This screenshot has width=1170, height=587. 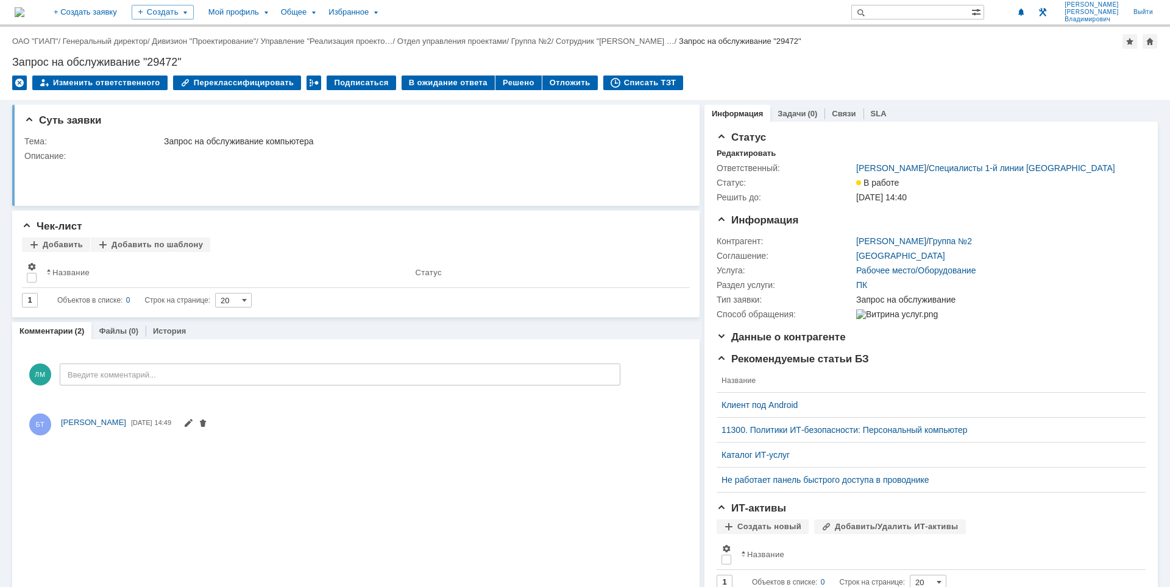 What do you see at coordinates (926, 455) in the screenshot?
I see `a: Каталог ИТ-услуг` at bounding box center [926, 455].